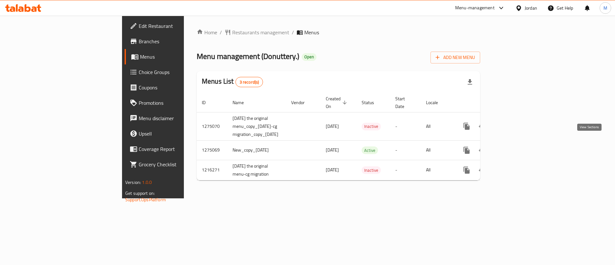 The width and height of the screenshot is (615, 265). I want to click on div: Active, so click(370, 150).